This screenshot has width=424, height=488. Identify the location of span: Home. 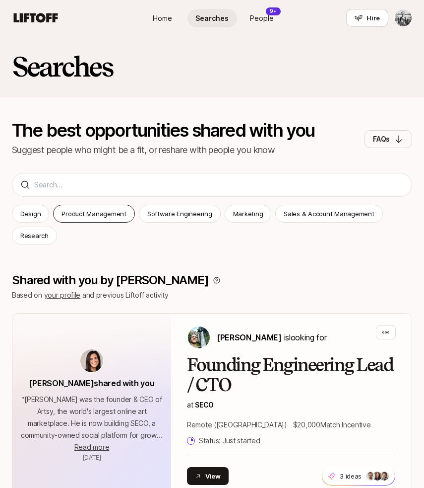
(162, 18).